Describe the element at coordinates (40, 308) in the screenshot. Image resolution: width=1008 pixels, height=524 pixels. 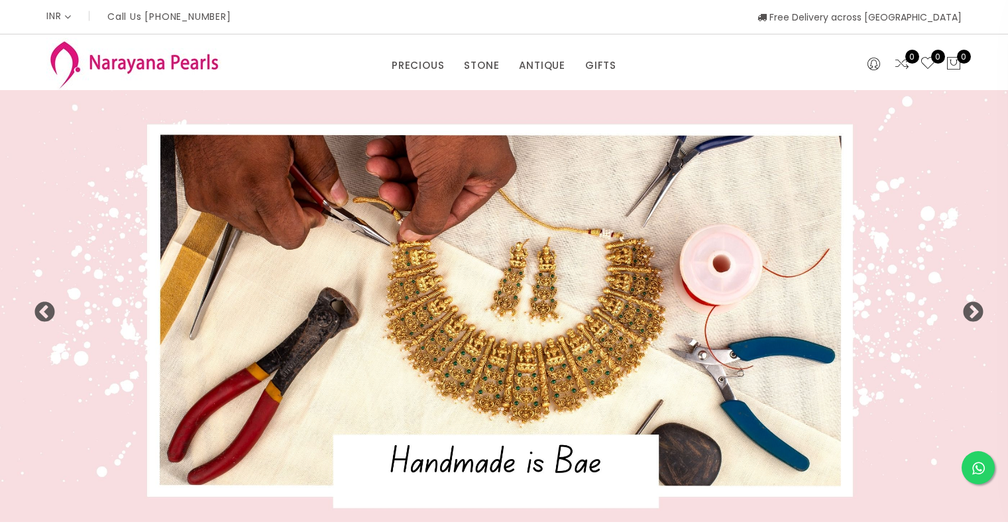
I see `button: Previous` at that location.